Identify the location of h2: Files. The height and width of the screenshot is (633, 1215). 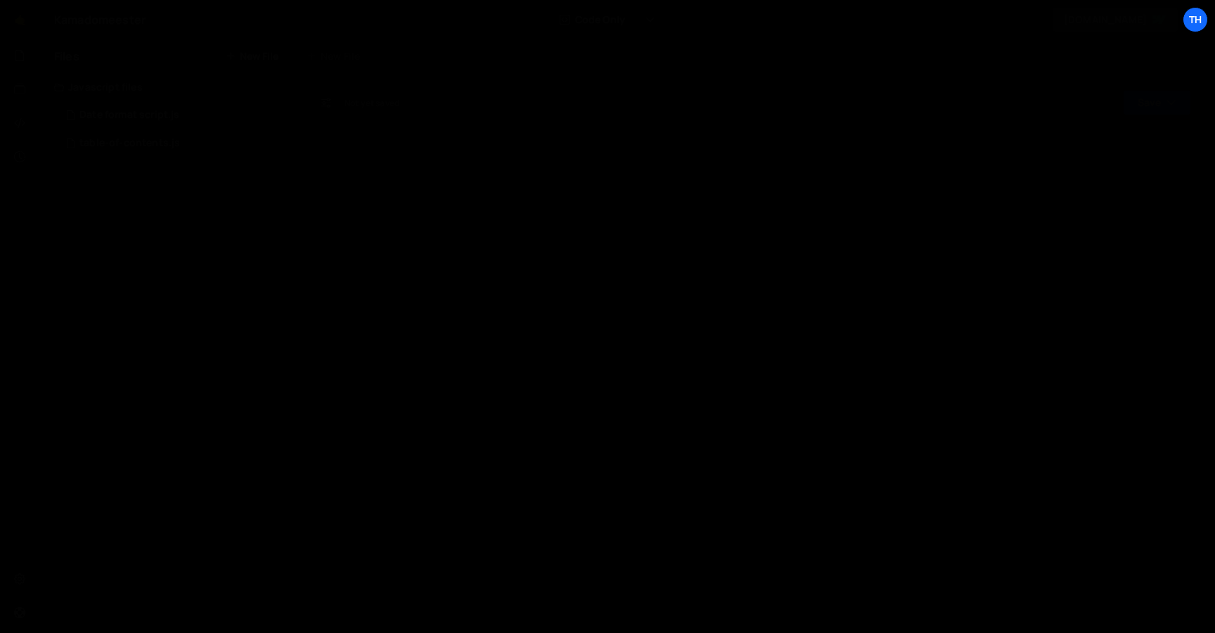
(67, 56).